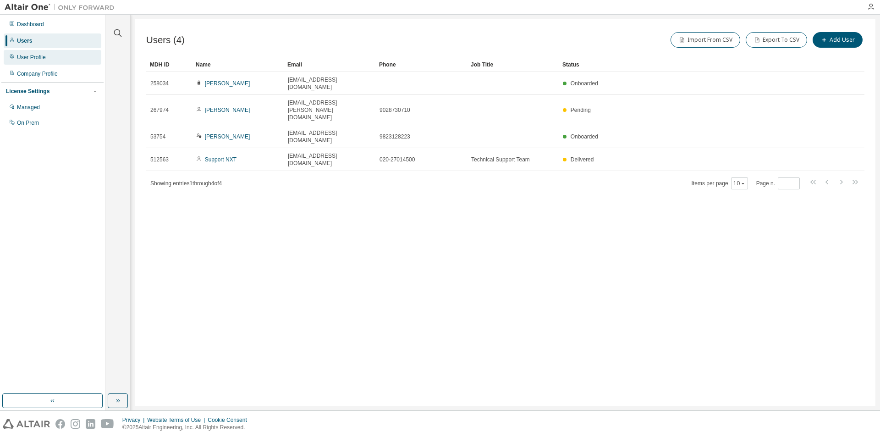  I want to click on div: Cookie Consent, so click(230, 420).